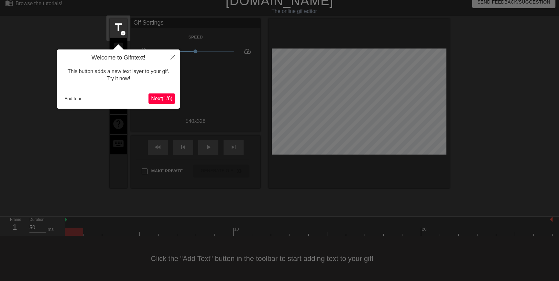 The width and height of the screenshot is (559, 281). Describe the element at coordinates (118, 75) in the screenshot. I see `div: This button adds a new text layer to your gif. Try it now!` at that location.